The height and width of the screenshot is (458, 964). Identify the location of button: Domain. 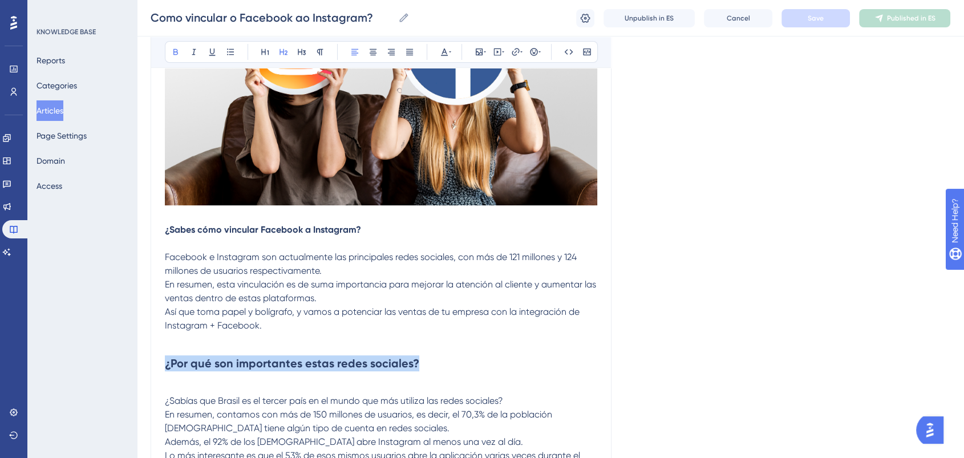
(51, 161).